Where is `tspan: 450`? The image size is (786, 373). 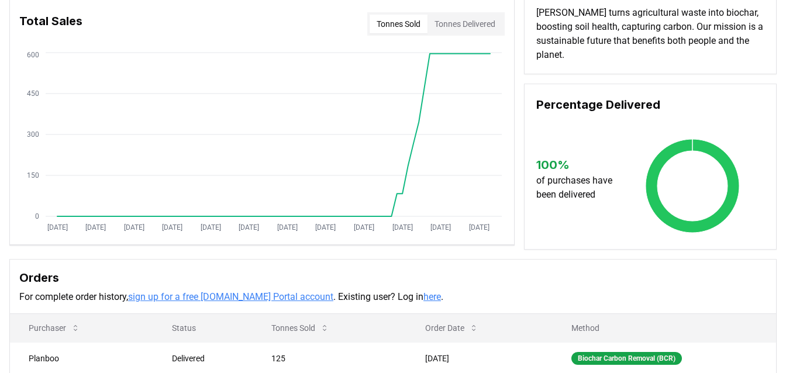
tspan: 450 is located at coordinates (33, 94).